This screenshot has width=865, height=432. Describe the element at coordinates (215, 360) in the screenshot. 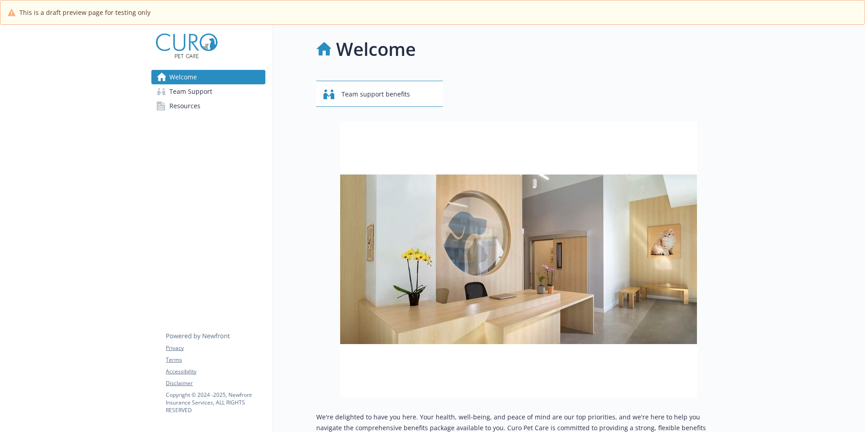

I see `a: Terms` at that location.